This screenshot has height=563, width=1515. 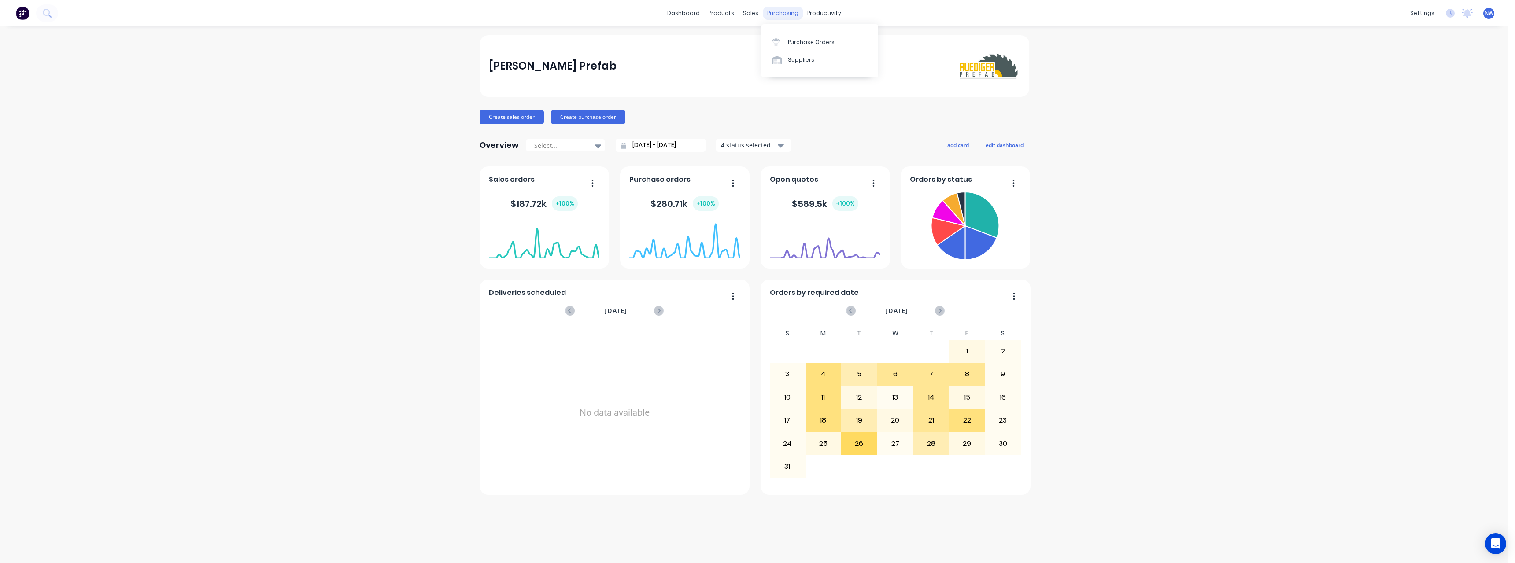 What do you see at coordinates (788, 467) in the screenshot?
I see `div: 31` at bounding box center [788, 467].